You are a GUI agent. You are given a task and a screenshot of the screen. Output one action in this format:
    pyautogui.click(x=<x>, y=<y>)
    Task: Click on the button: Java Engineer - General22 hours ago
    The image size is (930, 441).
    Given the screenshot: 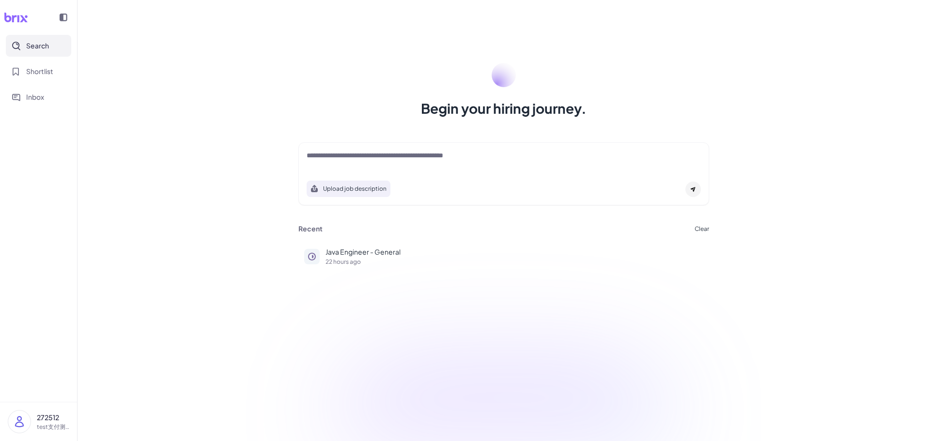 What is the action you would take?
    pyautogui.click(x=504, y=256)
    